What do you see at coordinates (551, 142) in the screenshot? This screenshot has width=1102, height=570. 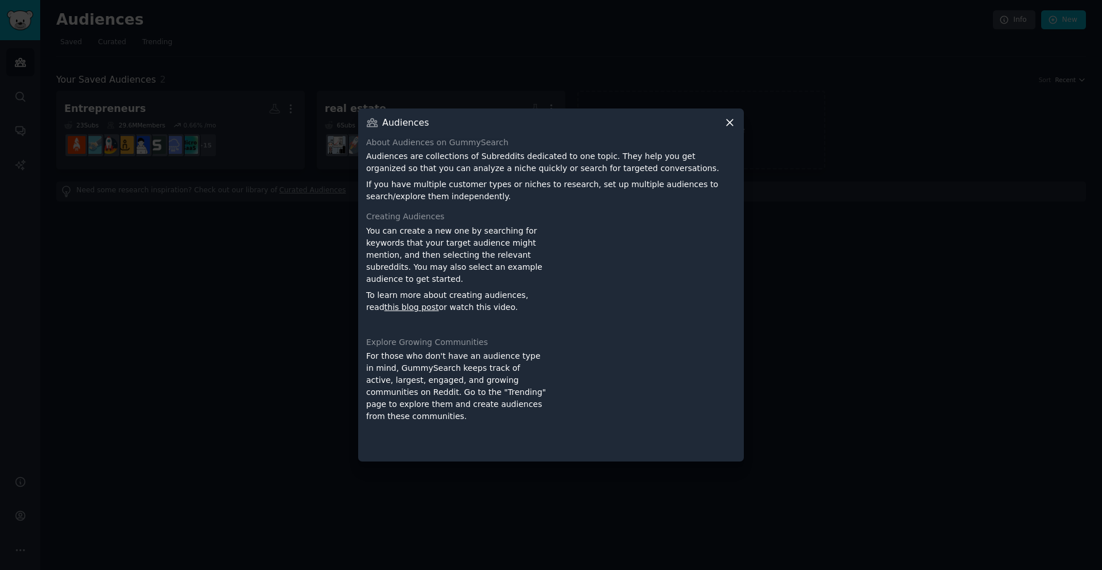 I see `div: About Audiences on GummySearch` at bounding box center [551, 142].